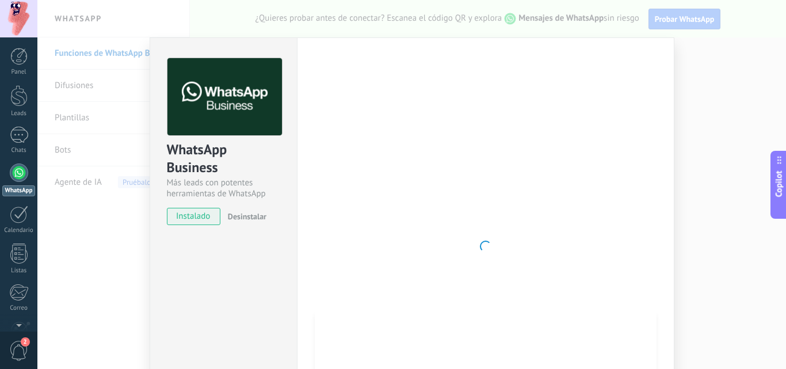  I want to click on div: Listas, so click(19, 270).